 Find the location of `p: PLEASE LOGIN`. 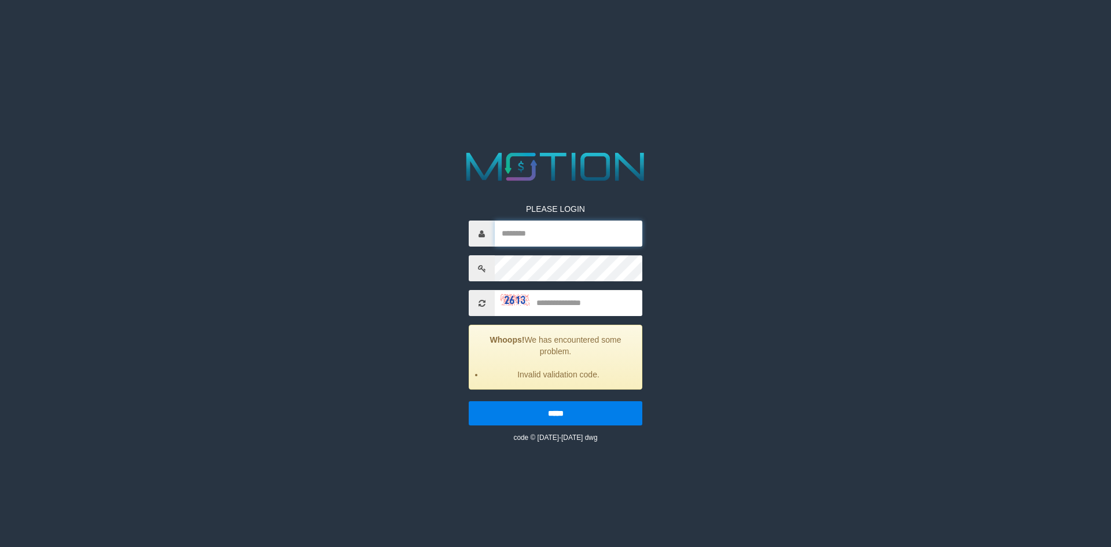

p: PLEASE LOGIN is located at coordinates (555, 209).